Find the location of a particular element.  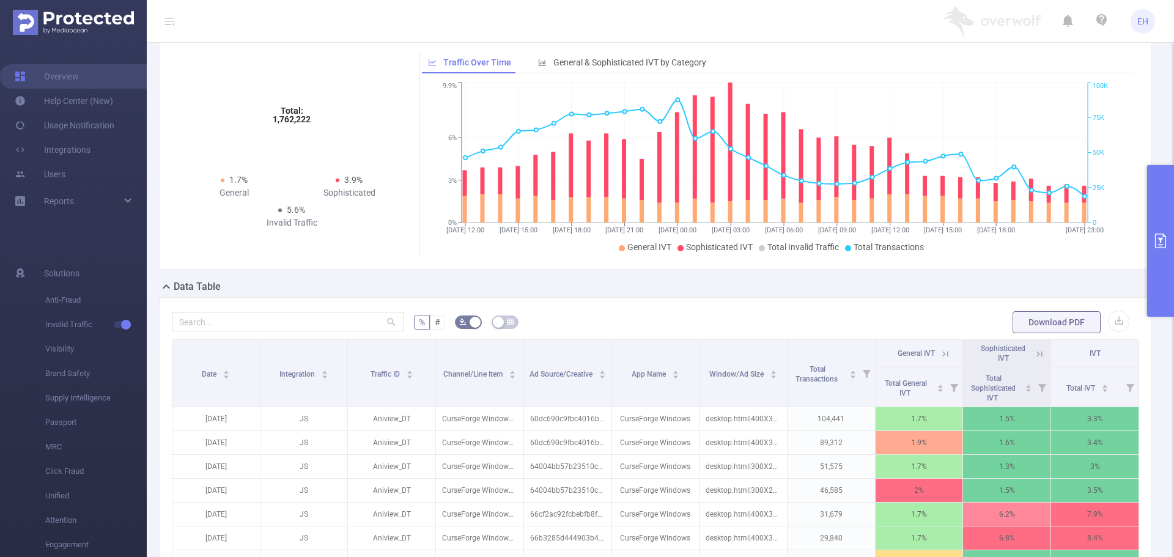

p: 3.3% is located at coordinates (1095, 419).